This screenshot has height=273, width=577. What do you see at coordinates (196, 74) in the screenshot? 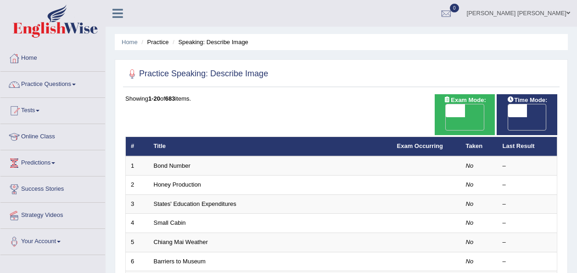
I see `h2: Practice Speaking: Describe Image` at bounding box center [196, 74].